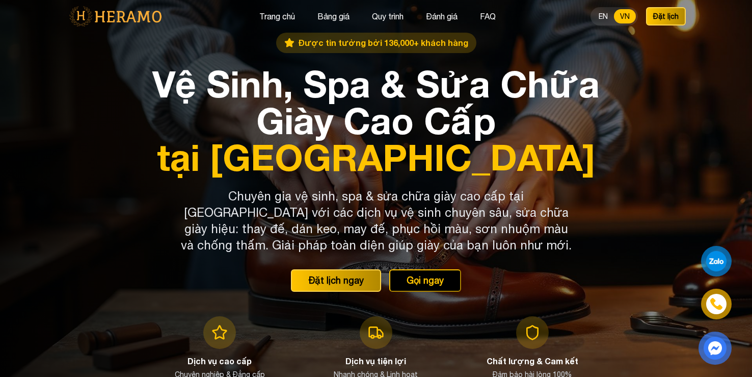  Describe the element at coordinates (277, 16) in the screenshot. I see `button: Trang chủ` at that location.